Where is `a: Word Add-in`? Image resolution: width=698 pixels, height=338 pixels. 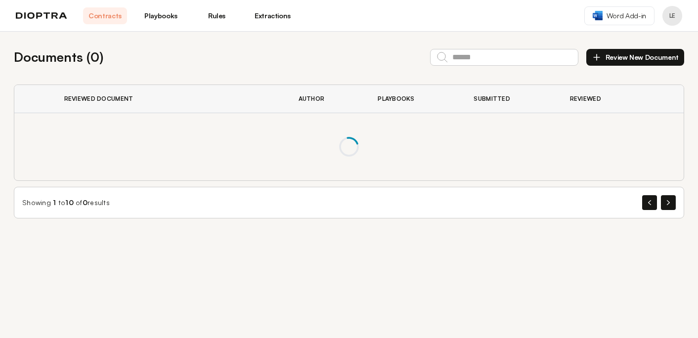
a: Word Add-in is located at coordinates (620, 16).